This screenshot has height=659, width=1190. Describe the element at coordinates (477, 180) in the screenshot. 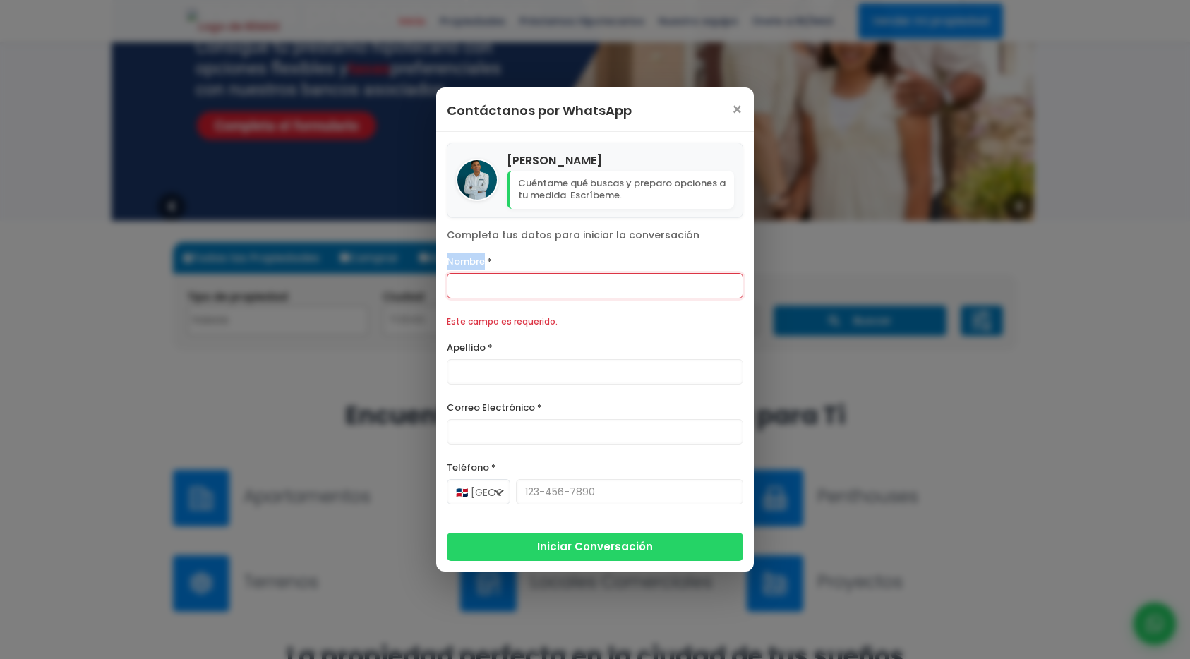

I see `img: Franklin Marte Gonzalez` at that location.